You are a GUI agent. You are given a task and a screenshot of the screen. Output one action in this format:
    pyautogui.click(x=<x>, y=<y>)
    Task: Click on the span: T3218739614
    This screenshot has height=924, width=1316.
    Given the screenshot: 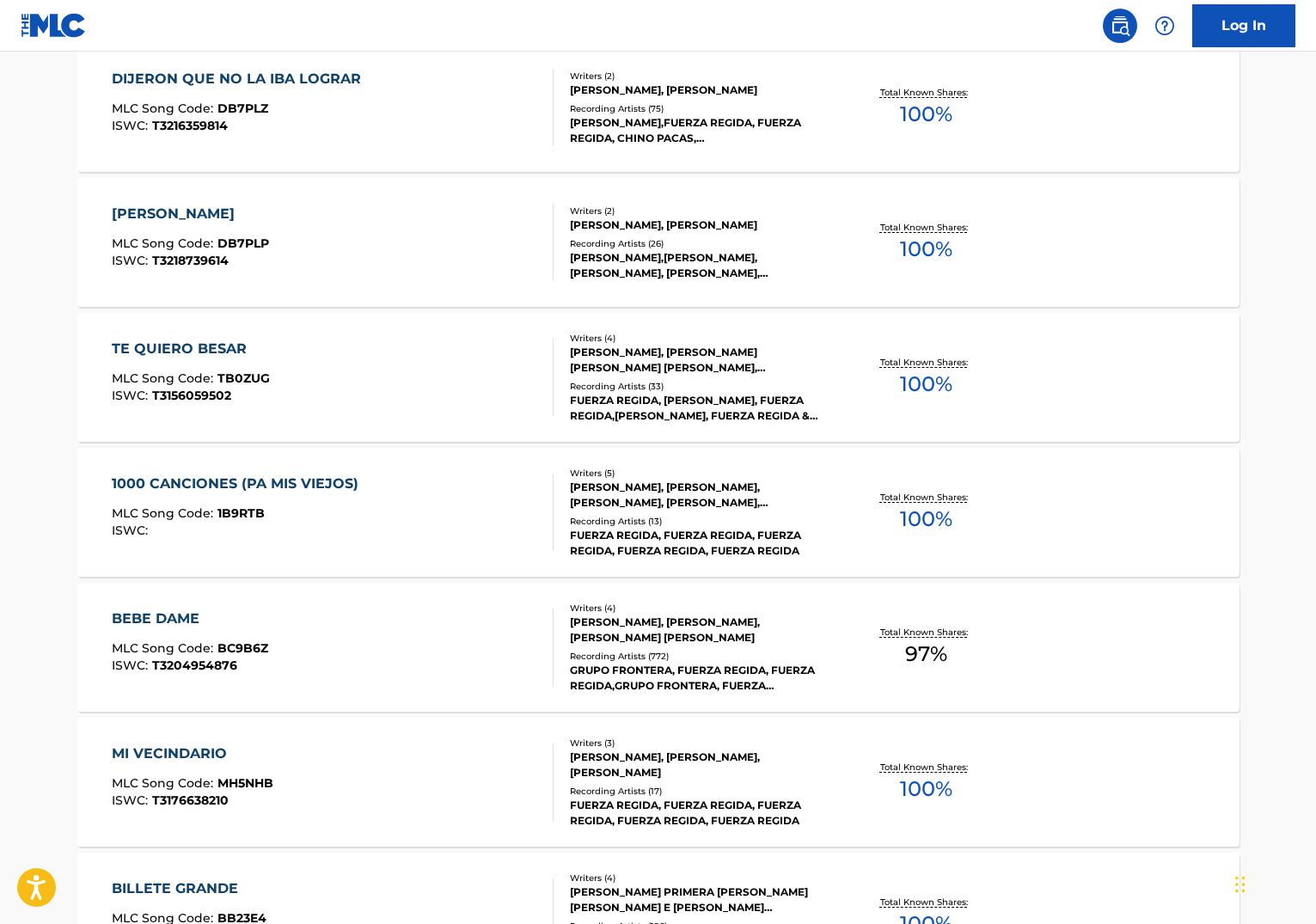 What is the action you would take?
    pyautogui.click(x=190, y=260)
    